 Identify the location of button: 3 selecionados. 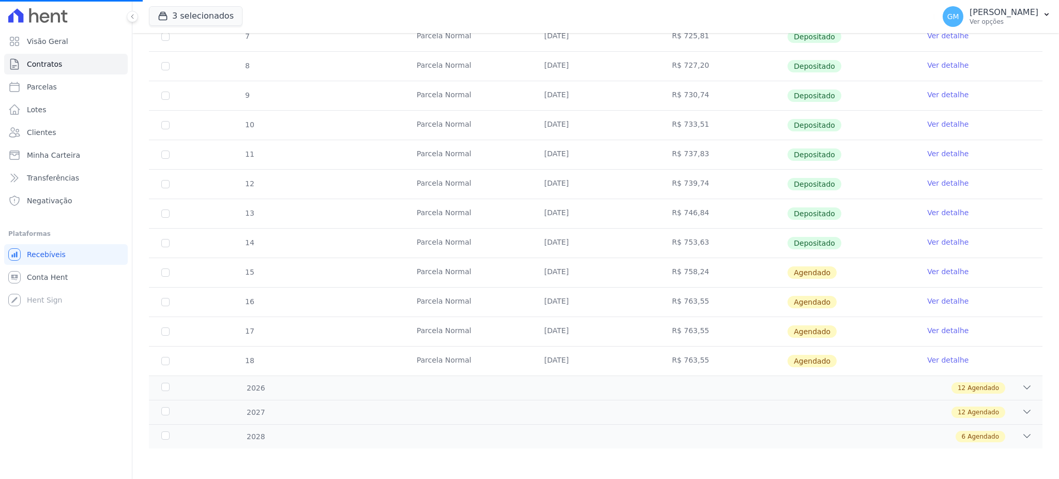
(195, 16).